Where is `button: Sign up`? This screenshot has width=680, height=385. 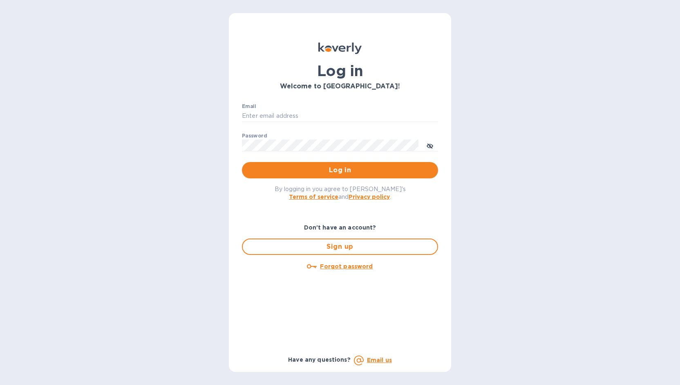
button: Sign up is located at coordinates (340, 246).